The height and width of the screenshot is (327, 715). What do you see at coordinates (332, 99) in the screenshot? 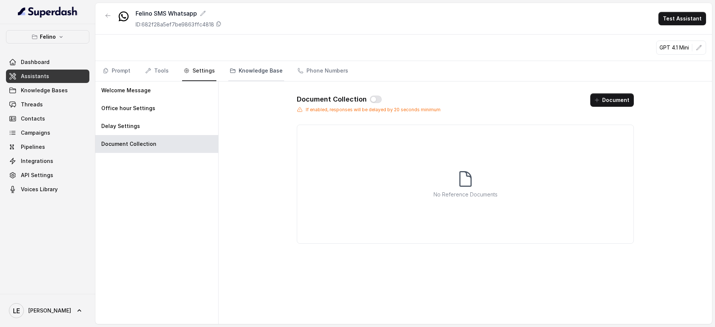
I see `h1: Document Collection` at bounding box center [332, 99].